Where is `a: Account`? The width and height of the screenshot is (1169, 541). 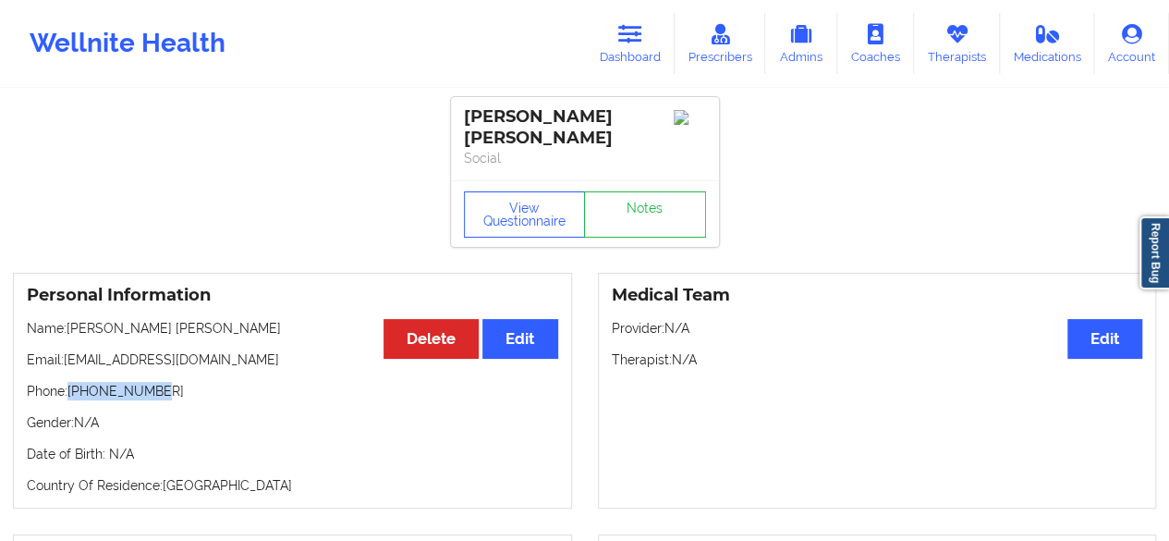 a: Account is located at coordinates (1131, 43).